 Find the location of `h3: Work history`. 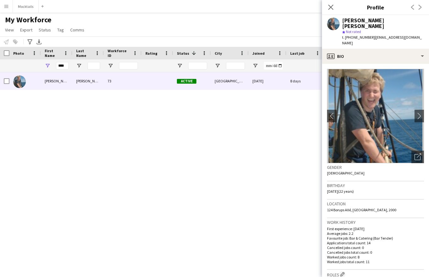

h3: Work history is located at coordinates (375, 222).